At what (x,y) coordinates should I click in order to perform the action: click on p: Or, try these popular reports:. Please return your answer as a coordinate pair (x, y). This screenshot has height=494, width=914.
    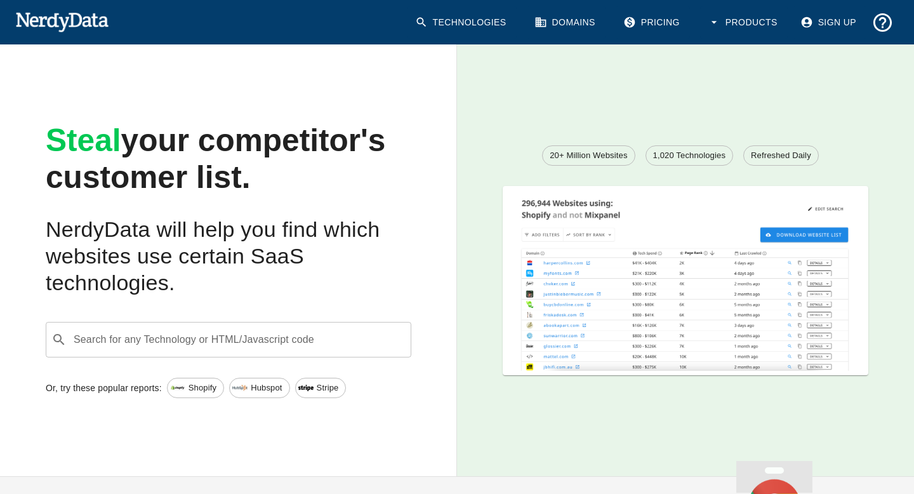
    Looking at the image, I should click on (103, 388).